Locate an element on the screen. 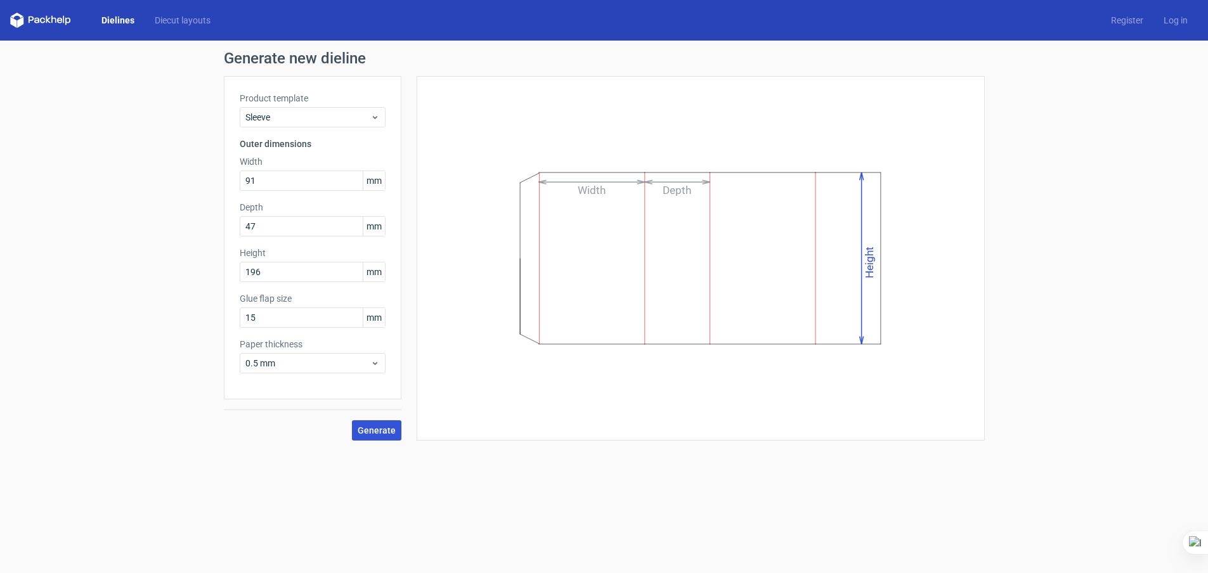 The height and width of the screenshot is (573, 1208). label: Width is located at coordinates (313, 162).